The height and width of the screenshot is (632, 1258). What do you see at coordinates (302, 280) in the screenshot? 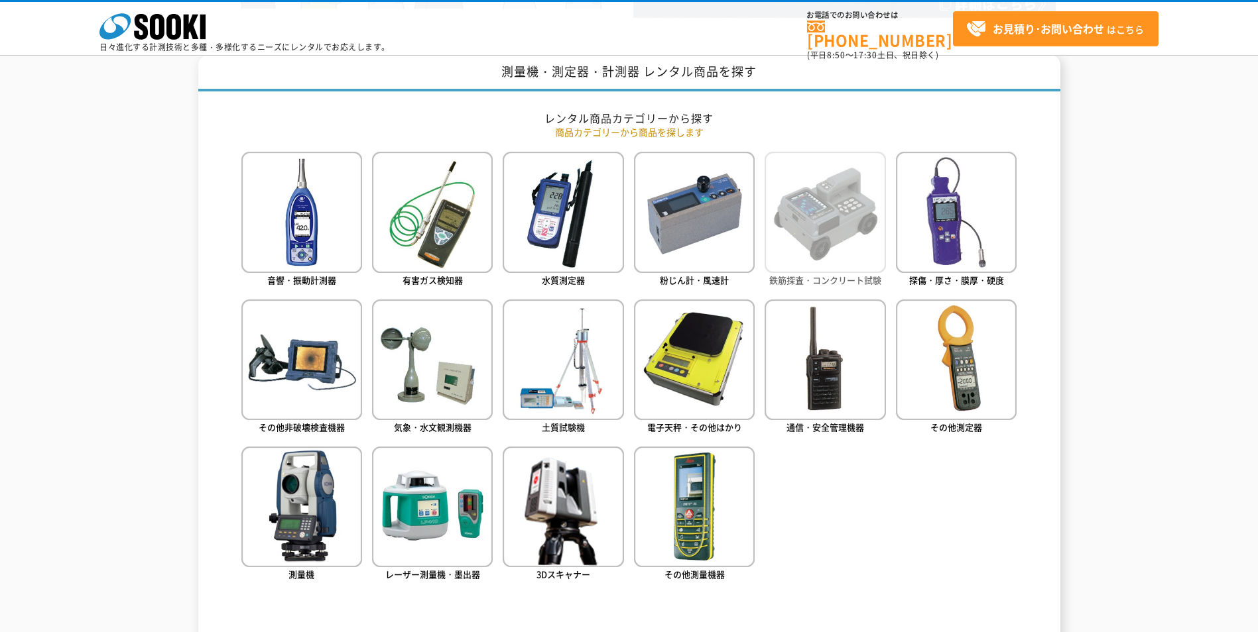
I see `span: 音響・振動計測器` at bounding box center [302, 280].